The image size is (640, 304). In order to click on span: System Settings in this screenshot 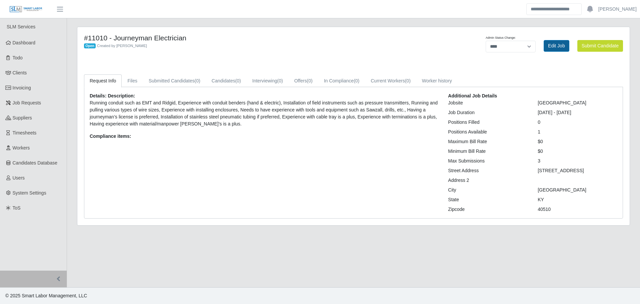, I will do `click(29, 193)`.